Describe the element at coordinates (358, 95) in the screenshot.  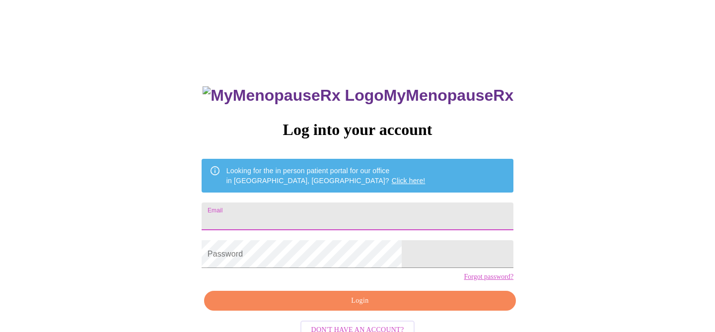
I see `h3: MyMenopauseRx` at that location.